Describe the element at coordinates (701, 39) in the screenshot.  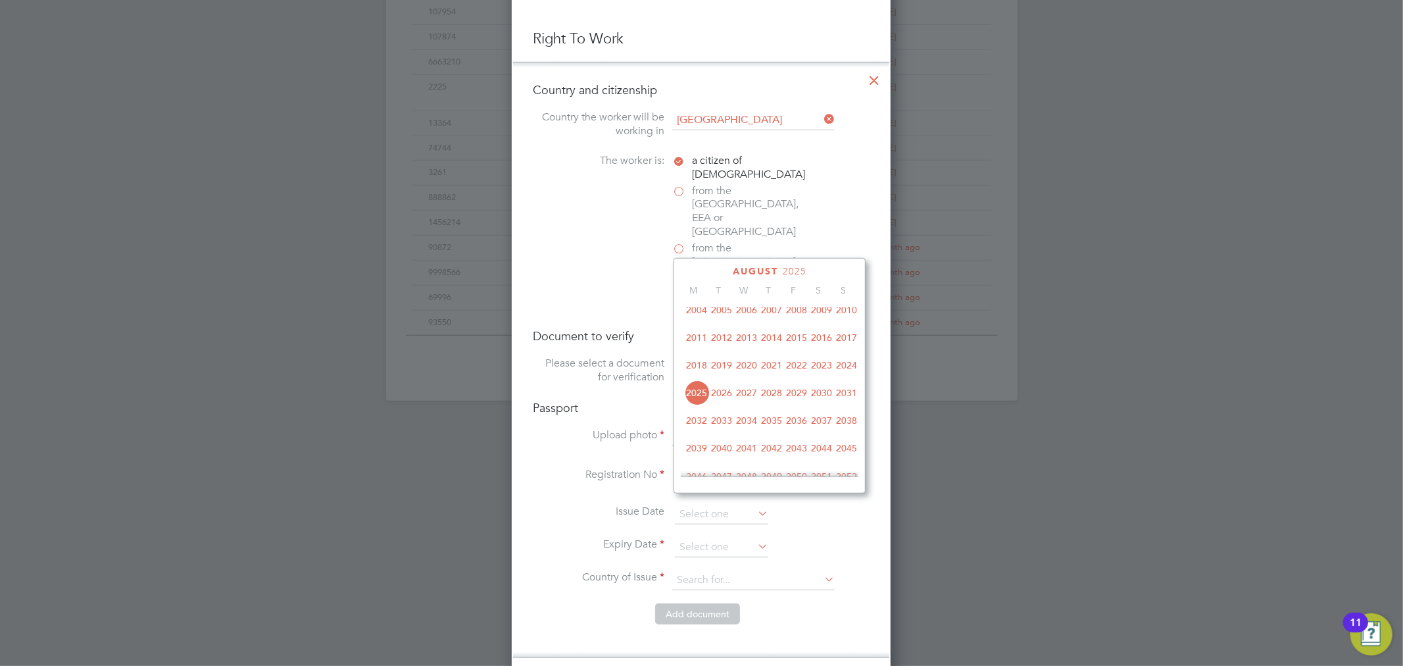
I see `h3: Right To Work` at that location.